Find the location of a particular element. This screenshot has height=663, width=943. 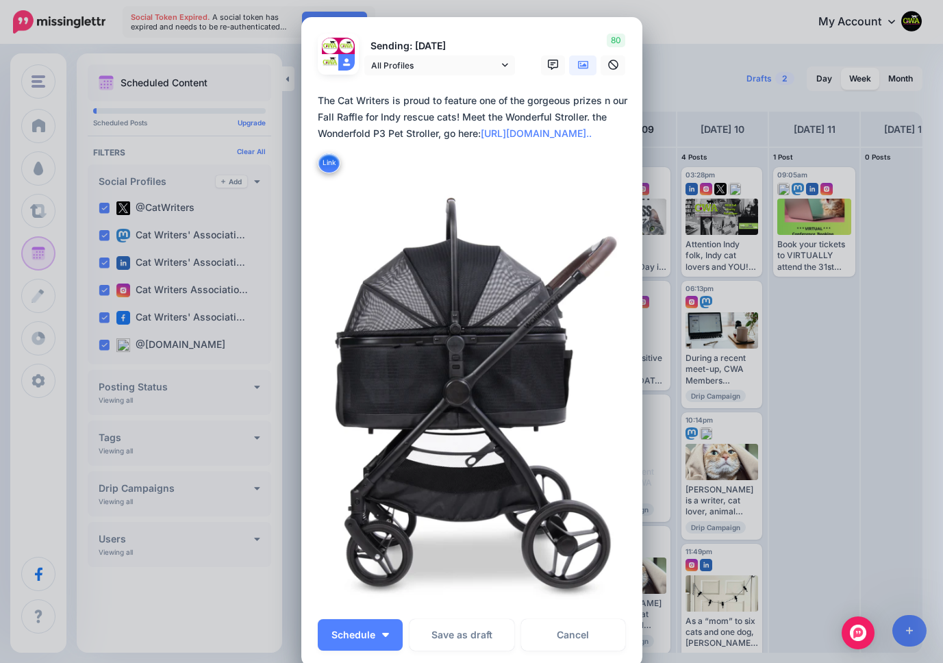

span: All Profiles is located at coordinates (435, 65).